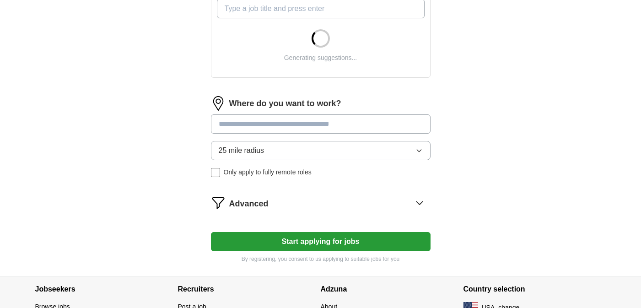 This screenshot has height=308, width=641. Describe the element at coordinates (321, 58) in the screenshot. I see `div: Generating suggestions...` at that location.